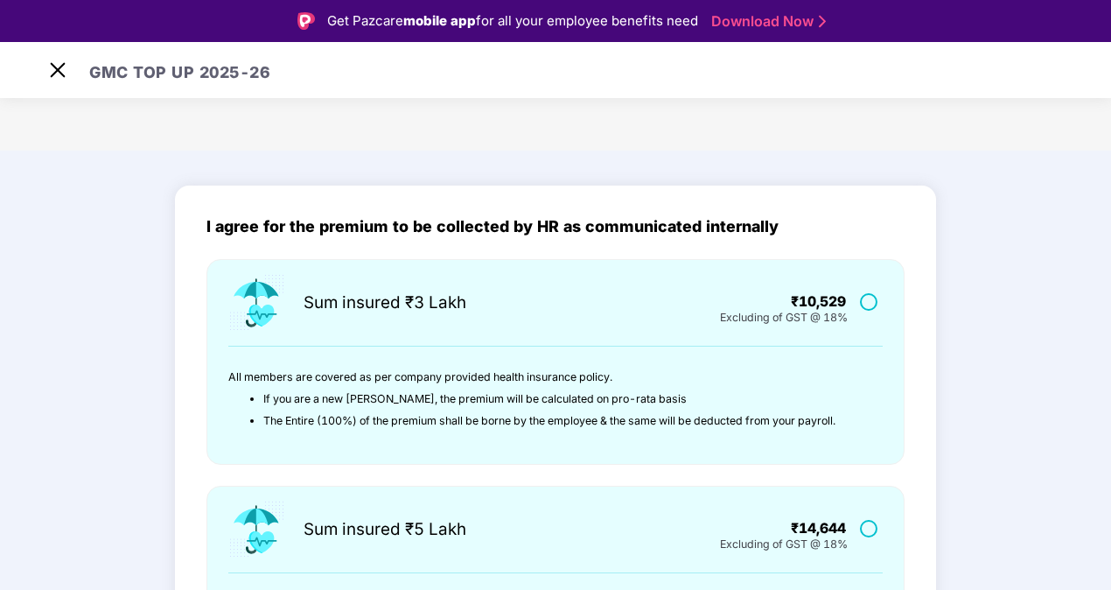 The image size is (1111, 590). I want to click on div: Get Pazcare for all your employee benefits need, so click(513, 21).